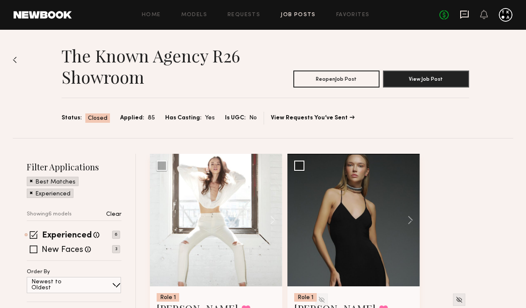 This screenshot has width=526, height=308. What do you see at coordinates (38, 272) in the screenshot?
I see `p: Order By` at bounding box center [38, 272].